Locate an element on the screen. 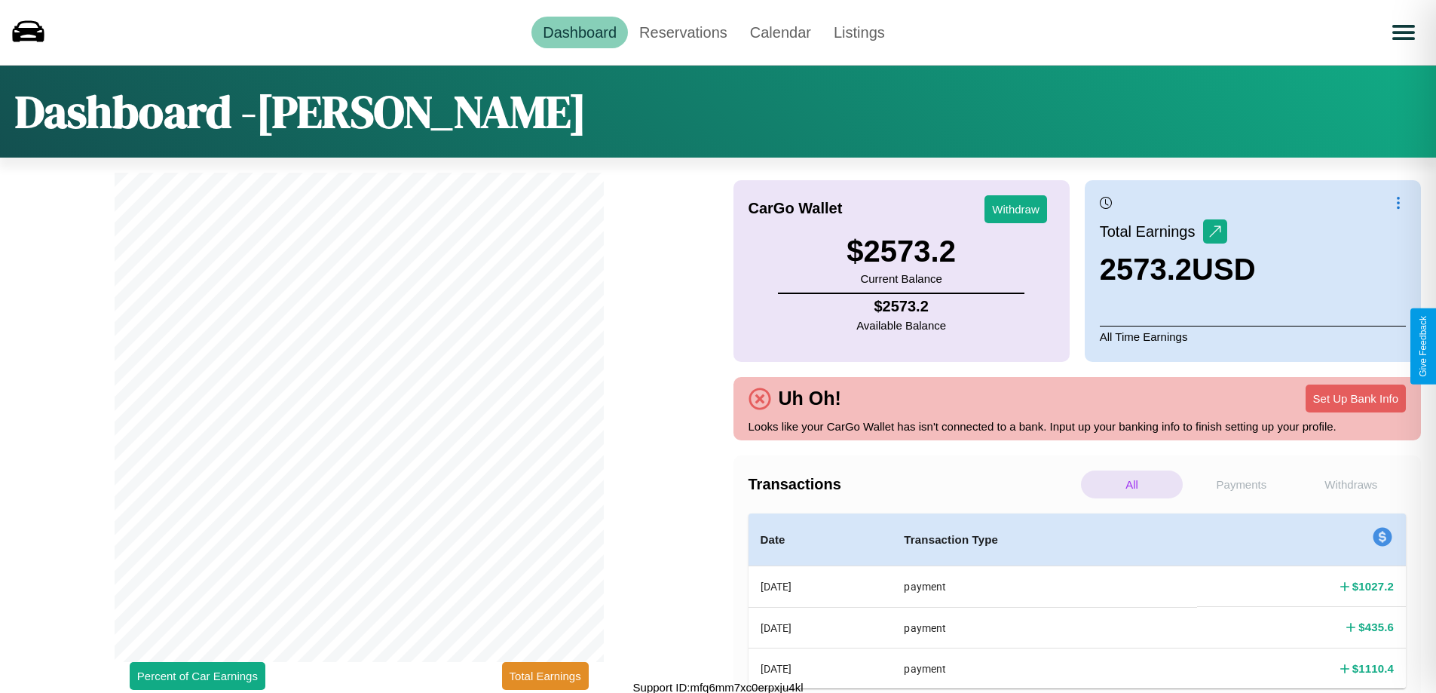 This screenshot has width=1436, height=693. button: Percent of Car Earnings is located at coordinates (198, 676).